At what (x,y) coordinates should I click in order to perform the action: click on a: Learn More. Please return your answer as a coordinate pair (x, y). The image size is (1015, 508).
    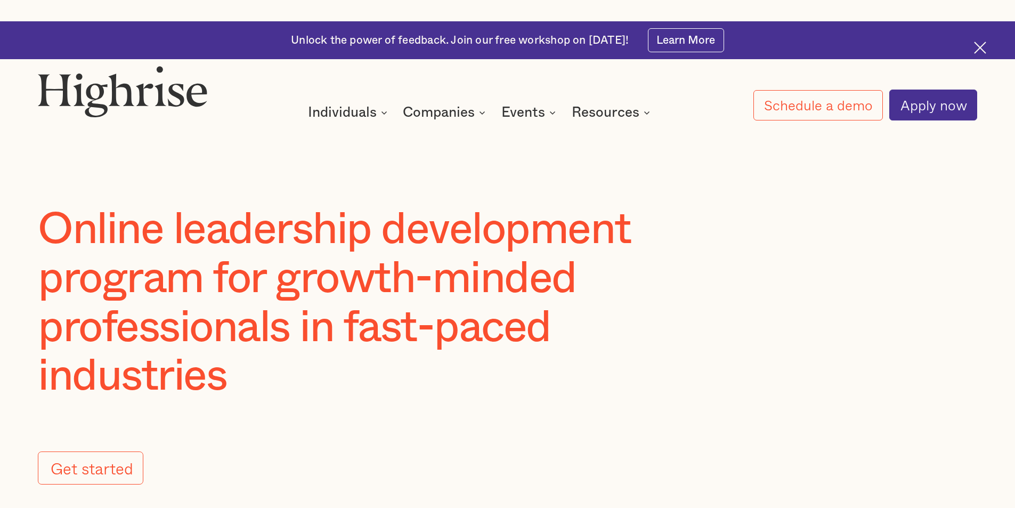
    Looking at the image, I should click on (685, 40).